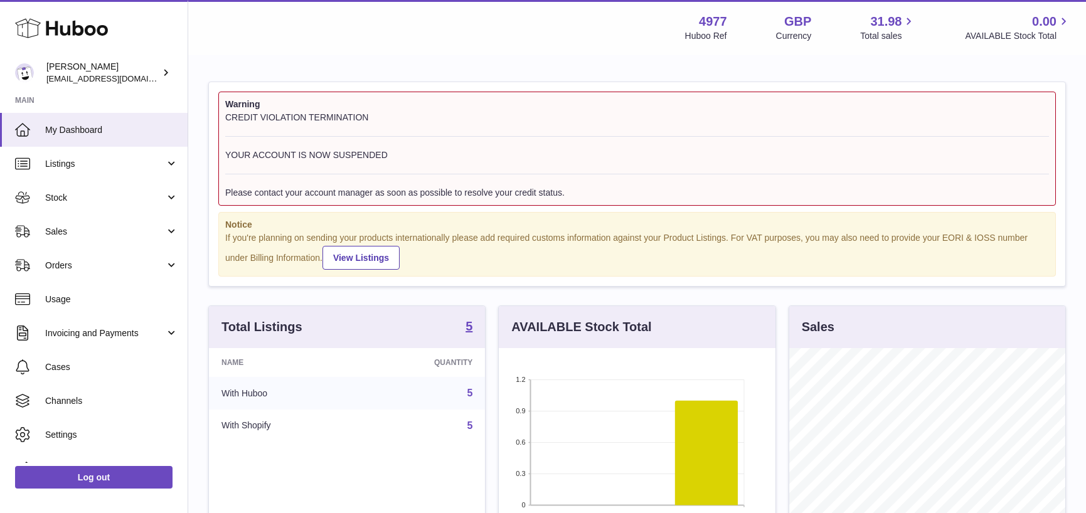 This screenshot has width=1086, height=513. I want to click on strong: Notice, so click(637, 225).